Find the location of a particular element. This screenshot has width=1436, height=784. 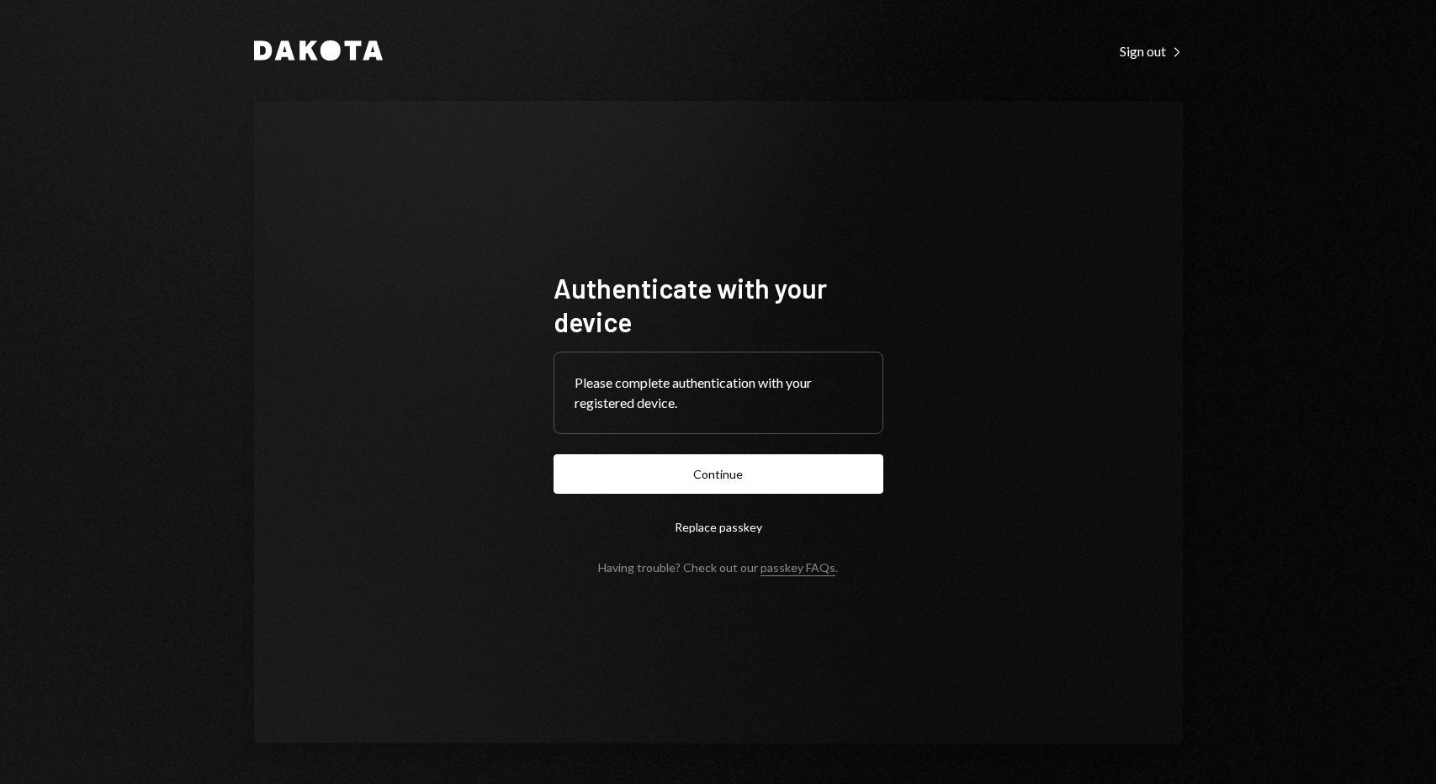

div: Please complete authentication with your registered device. is located at coordinates (718, 393).